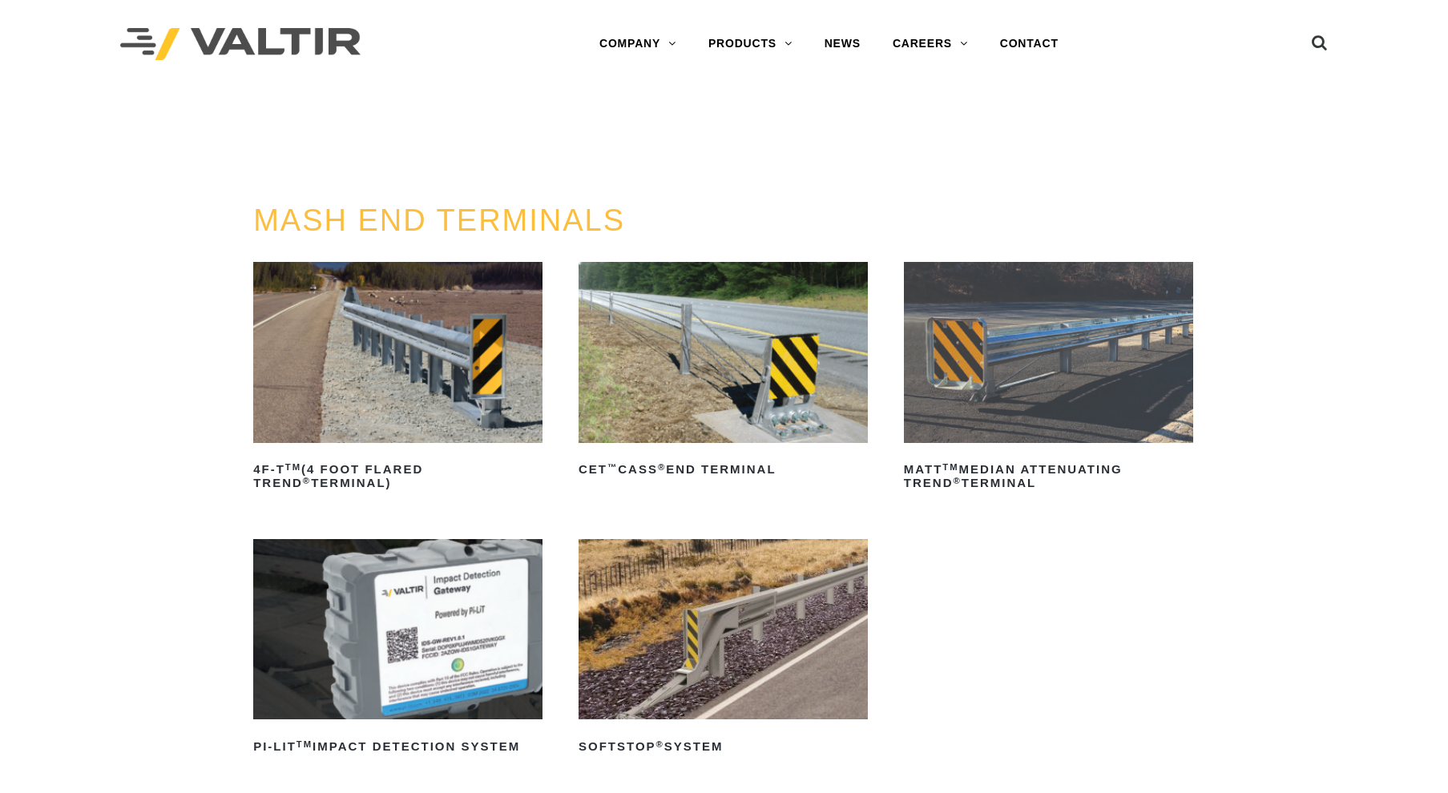 The width and height of the screenshot is (1448, 793). I want to click on a: 4F-TTM(4 Foot Flared TREND®Terminal), so click(398, 379).